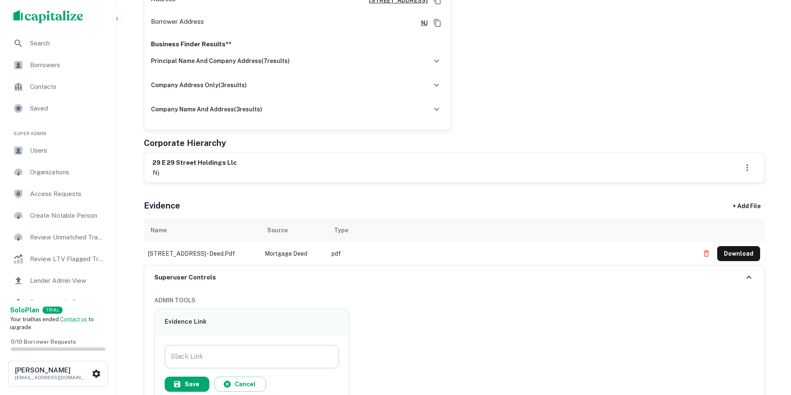  I want to click on a: Create Notable Person, so click(58, 216).